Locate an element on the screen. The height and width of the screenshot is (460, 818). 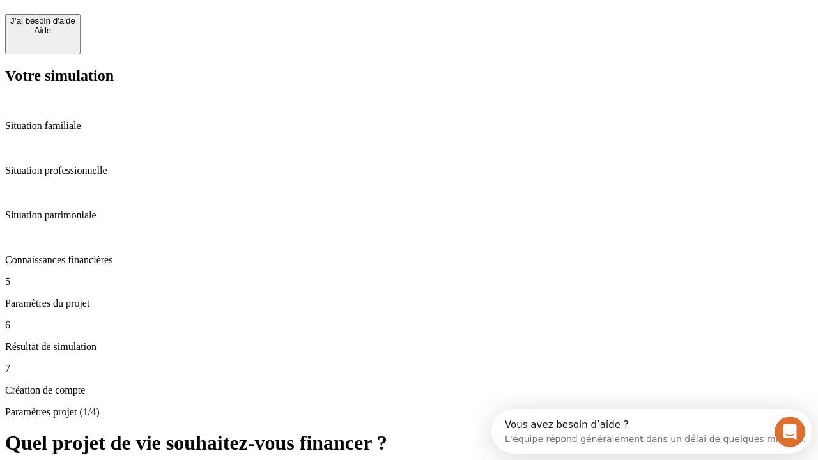
p: Résultat de simulation is located at coordinates (409, 347).